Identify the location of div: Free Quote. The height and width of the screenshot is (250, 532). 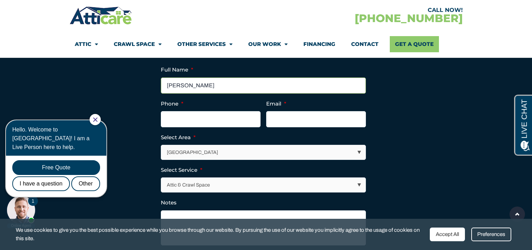
(53, 54).